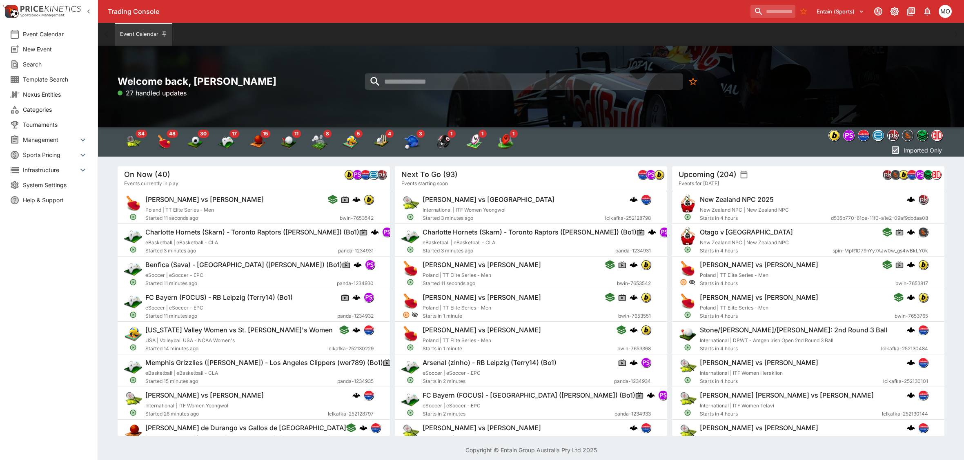 The image size is (964, 460). What do you see at coordinates (945, 11) in the screenshot?
I see `div: Mark O'Loughlan` at bounding box center [945, 11].